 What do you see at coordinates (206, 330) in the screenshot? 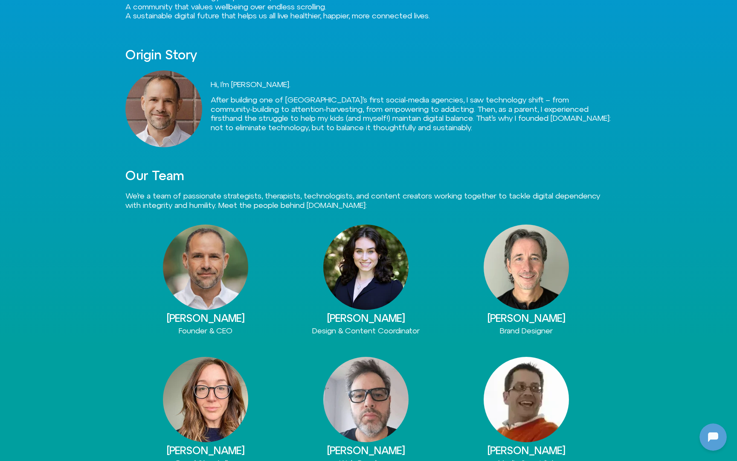
I see `span: Founder & CEO` at bounding box center [206, 330].